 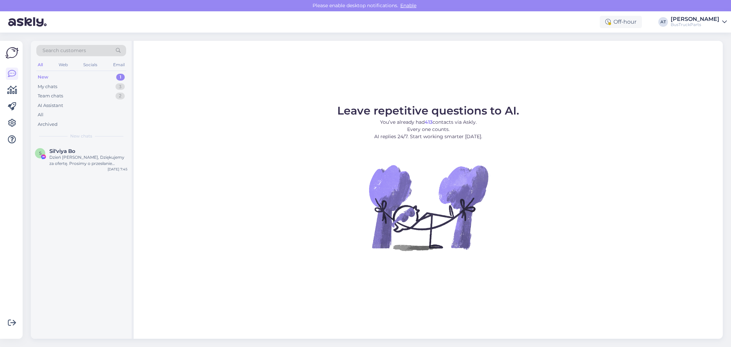 I want to click on p: You’ve already had contacts via Askly. Every one counts. AI replies 24/7. Start working smarter [..., so click(x=428, y=129).